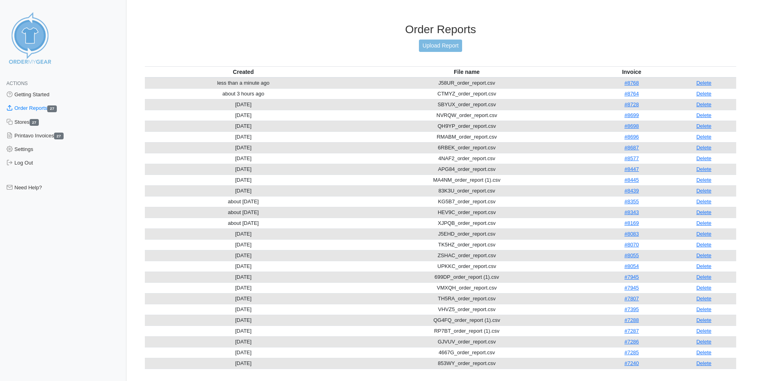 Image resolution: width=759 pixels, height=381 pixels. What do you see at coordinates (17, 84) in the screenshot?
I see `span: Actions` at bounding box center [17, 84].